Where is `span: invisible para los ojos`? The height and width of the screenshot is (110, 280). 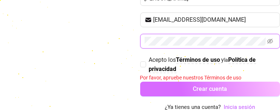
span: invisible para los ojos is located at coordinates (270, 41).